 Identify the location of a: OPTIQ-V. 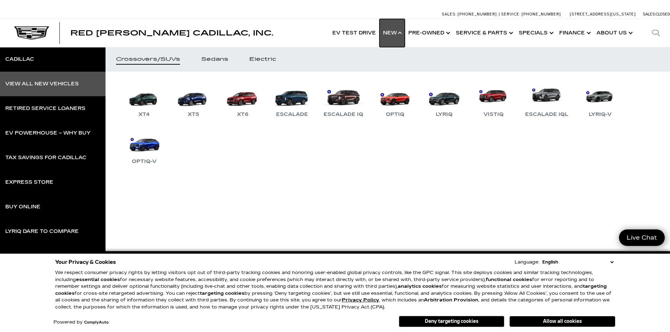
(144, 148).